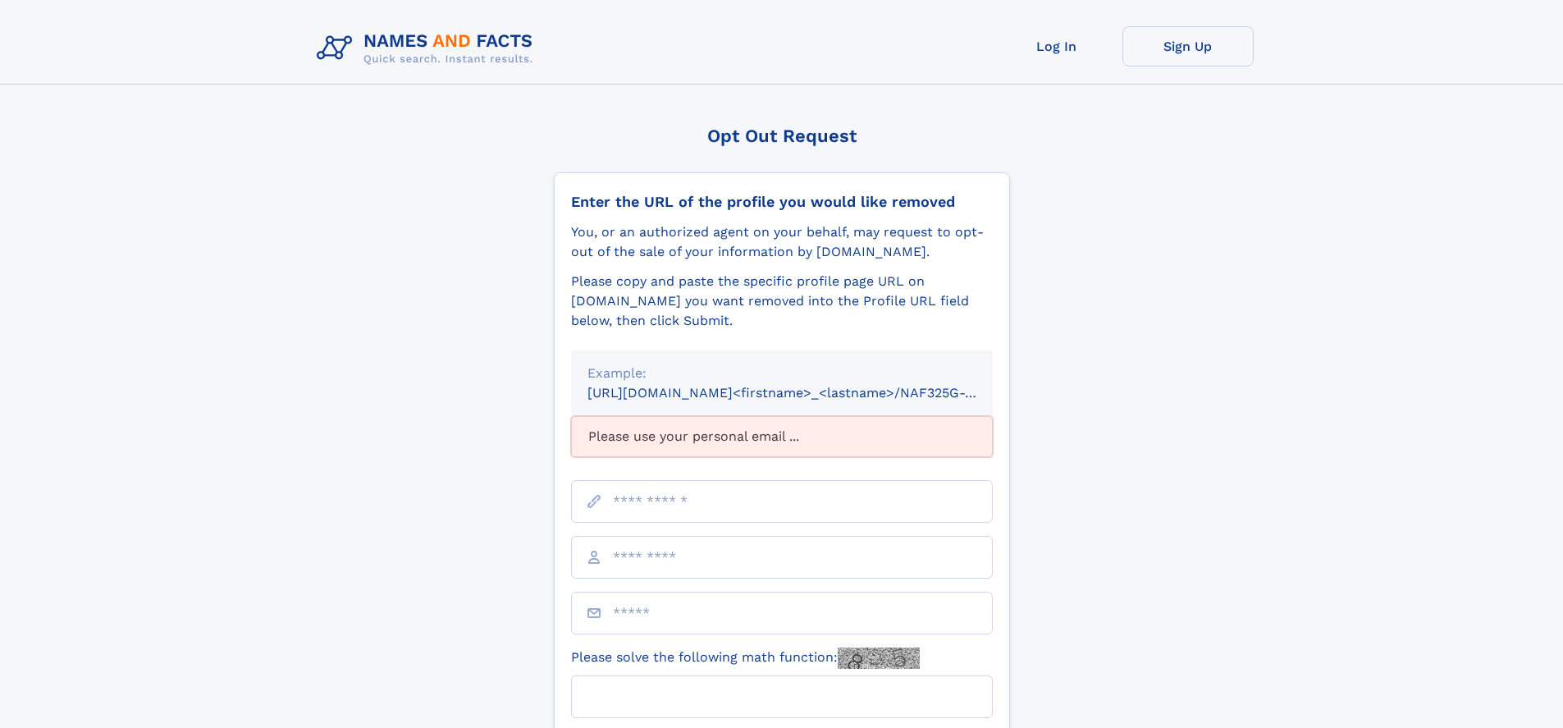 This screenshot has width=1563, height=728. Describe the element at coordinates (1056, 46) in the screenshot. I see `a: Log In` at that location.